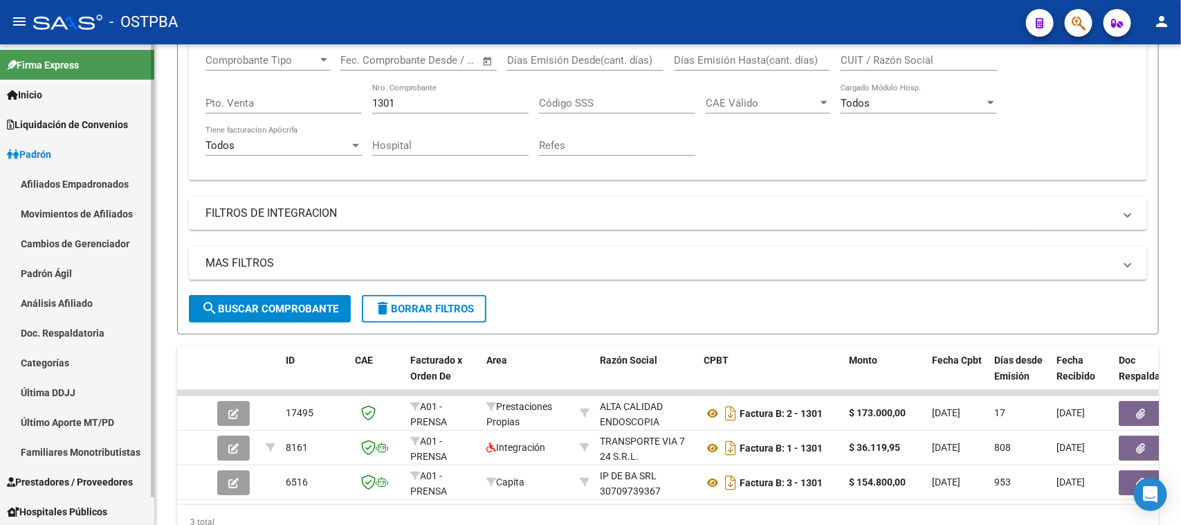  Describe the element at coordinates (1019, 367) in the screenshot. I see `span: Días desde Emisión` at that location.